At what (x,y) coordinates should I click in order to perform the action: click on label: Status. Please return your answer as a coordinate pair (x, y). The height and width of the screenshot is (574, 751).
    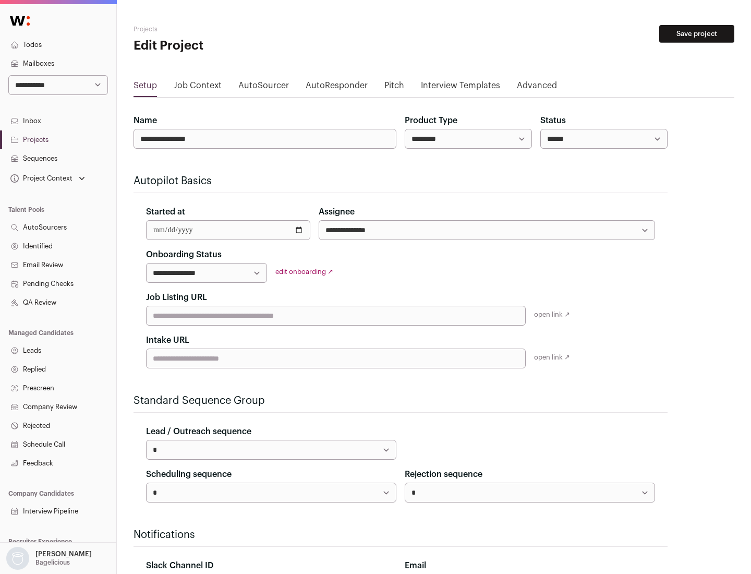
    Looking at the image, I should click on (553, 121).